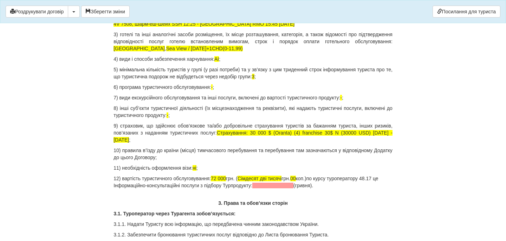 This screenshot has width=506, height=241. I want to click on p: 3.1. Туроператор через Турагента зобов’язується:, so click(253, 214).